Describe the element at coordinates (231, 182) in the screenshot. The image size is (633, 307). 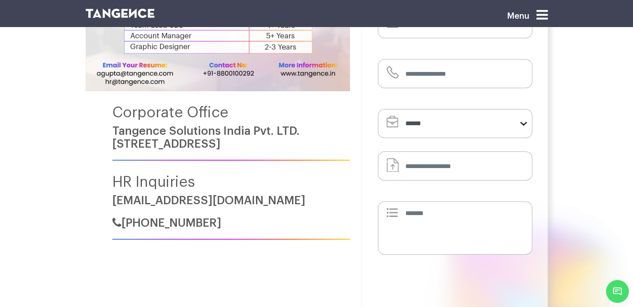
I see `h4: HR Inquiries` at that location.